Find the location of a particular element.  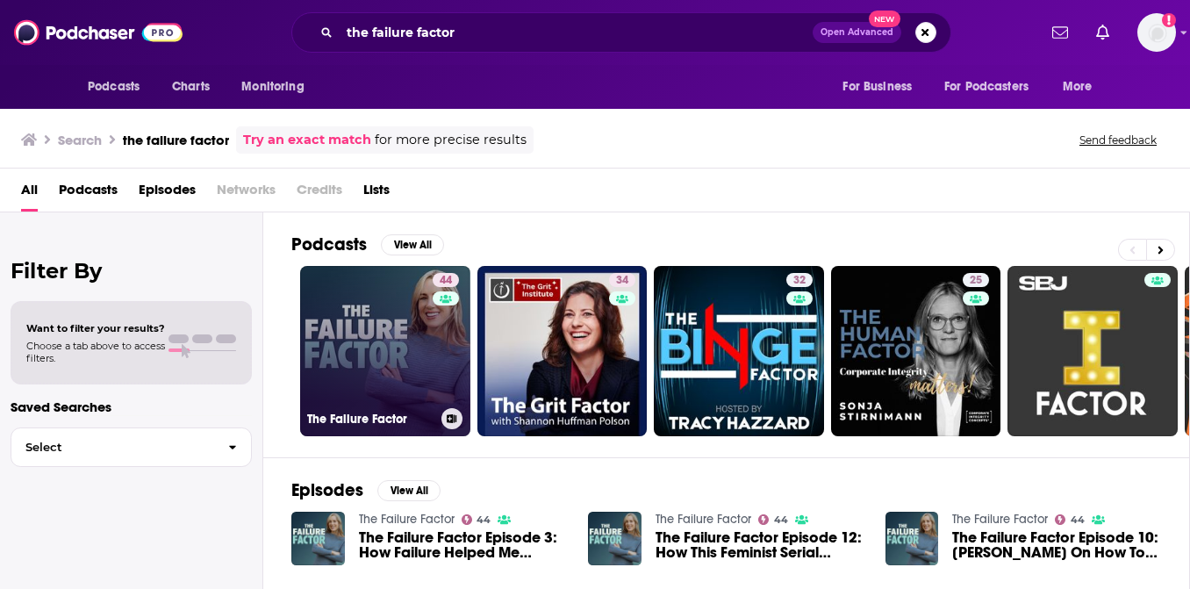

img: The Failure Factor Episode 10: Joe Cross On How To Cultivate Luck is located at coordinates (912, 538).